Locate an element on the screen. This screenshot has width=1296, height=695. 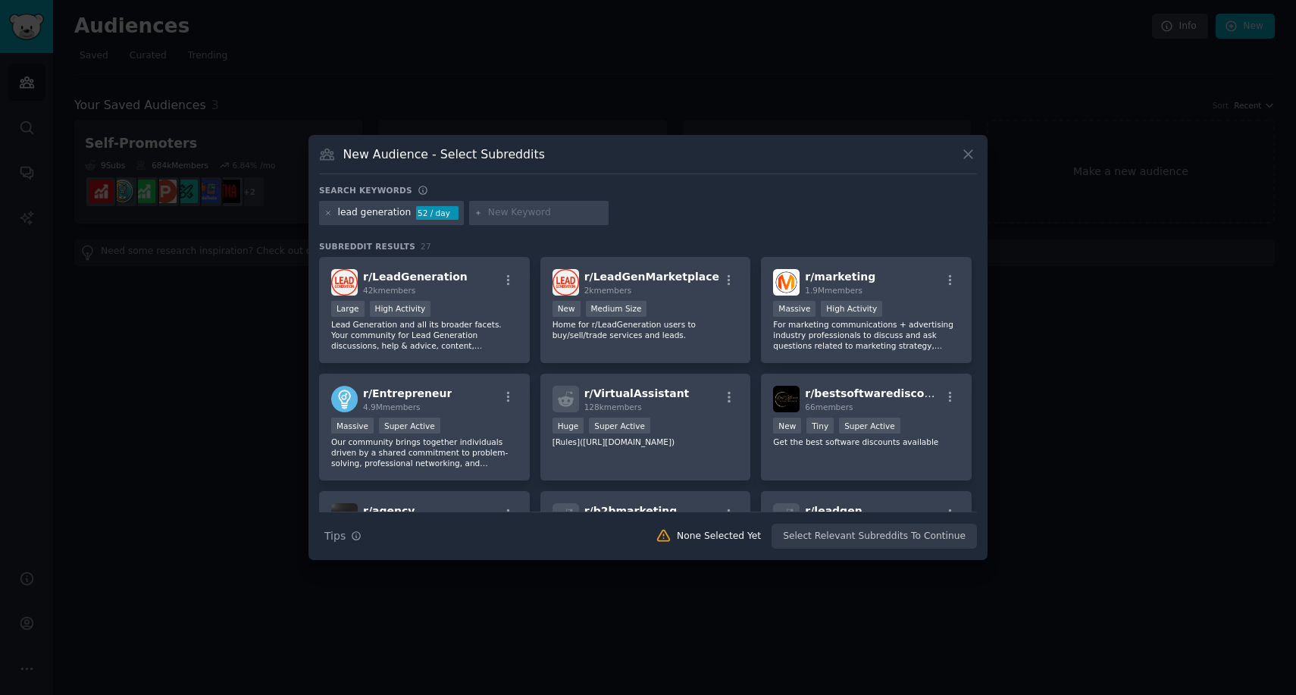
p: Home for r/LeadGeneration users to buy/sell/trade services and leads. is located at coordinates (646, 330).